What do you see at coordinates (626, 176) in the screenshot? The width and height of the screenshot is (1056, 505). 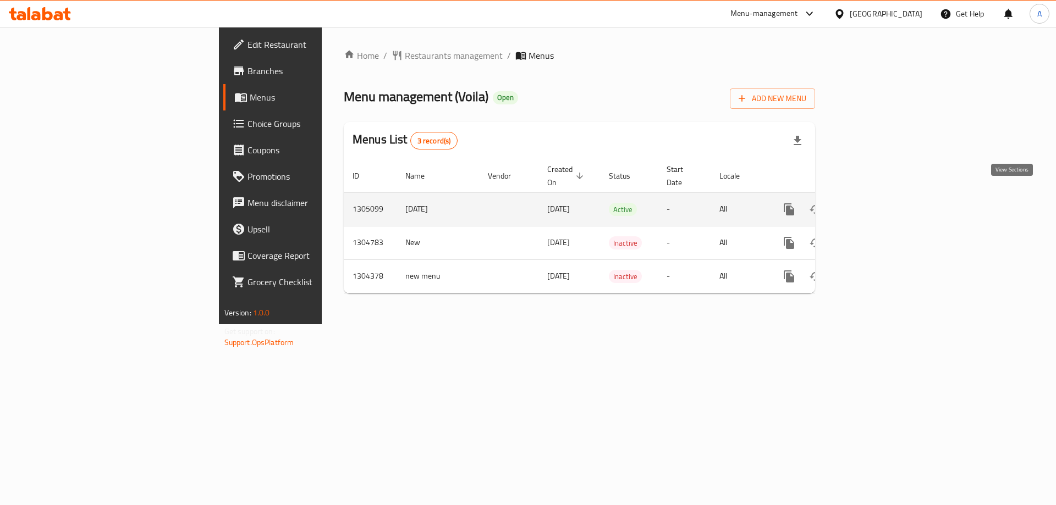 I see `span: Status` at bounding box center [626, 176].